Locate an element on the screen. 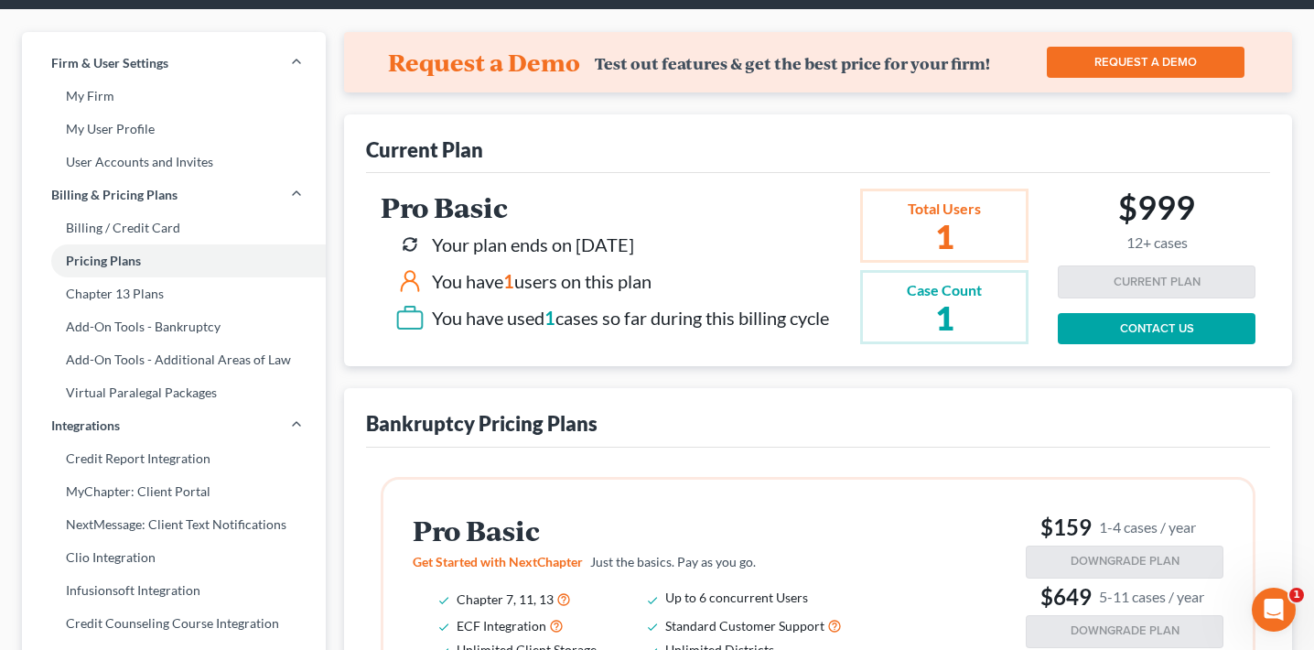 The image size is (1314, 650). small: 1-4 cases / year is located at coordinates (1148, 526).